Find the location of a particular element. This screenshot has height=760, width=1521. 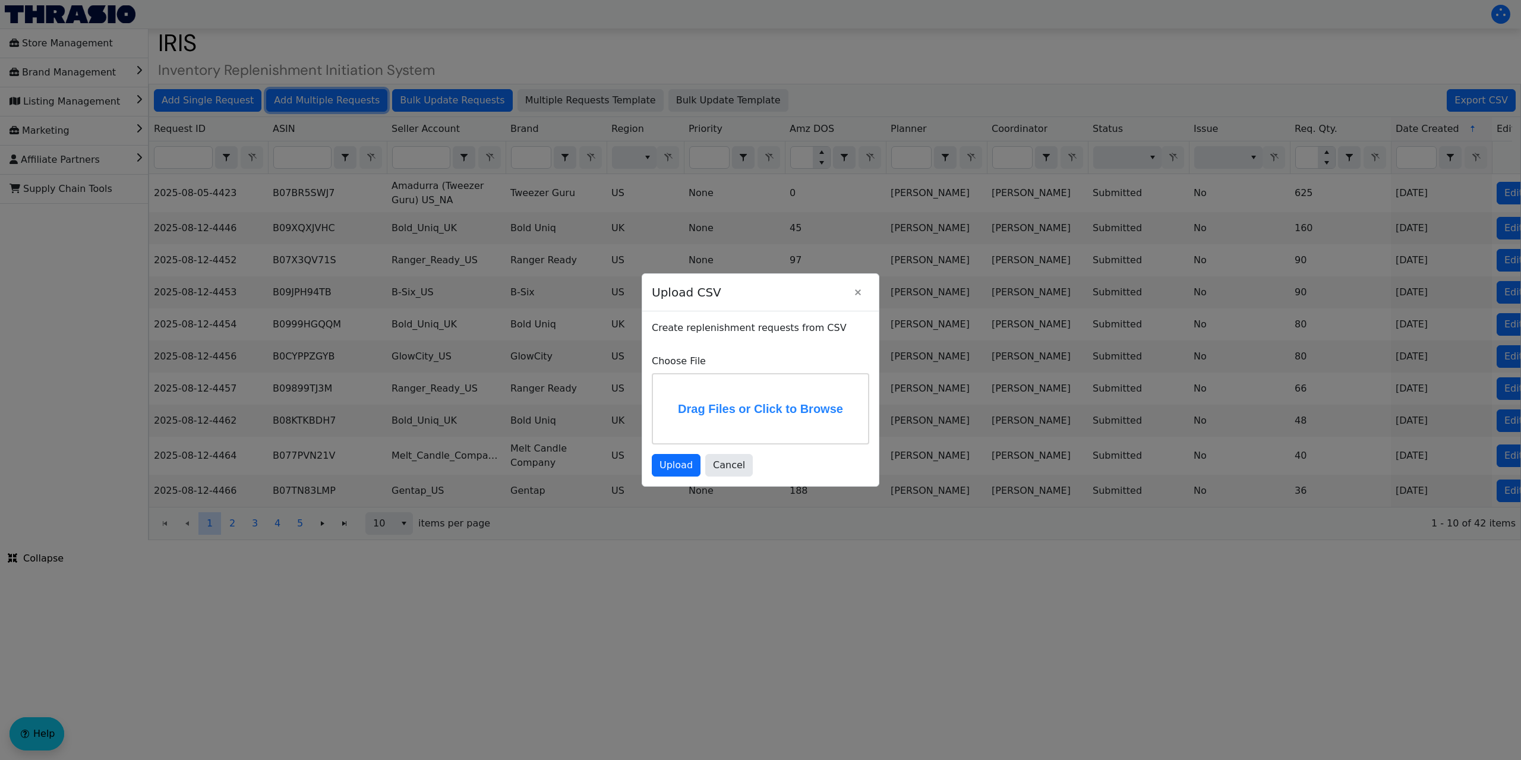

button: Upload is located at coordinates (676, 465).